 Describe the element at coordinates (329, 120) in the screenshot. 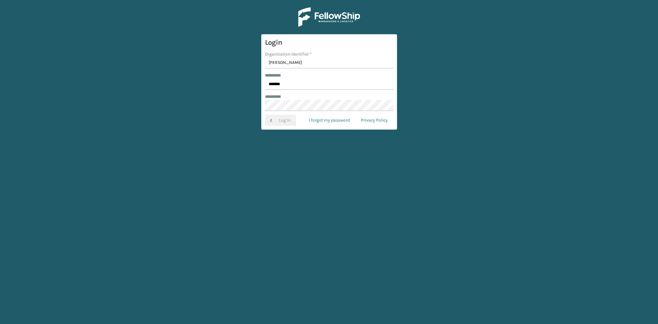

I see `a: I forgot my password` at that location.